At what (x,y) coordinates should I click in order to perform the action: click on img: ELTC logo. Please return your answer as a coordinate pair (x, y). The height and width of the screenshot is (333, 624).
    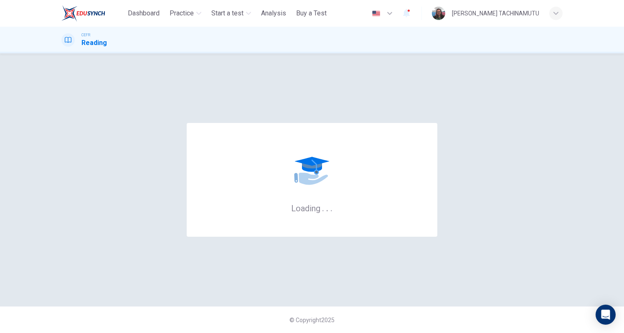
    Looking at the image, I should click on (83, 13).